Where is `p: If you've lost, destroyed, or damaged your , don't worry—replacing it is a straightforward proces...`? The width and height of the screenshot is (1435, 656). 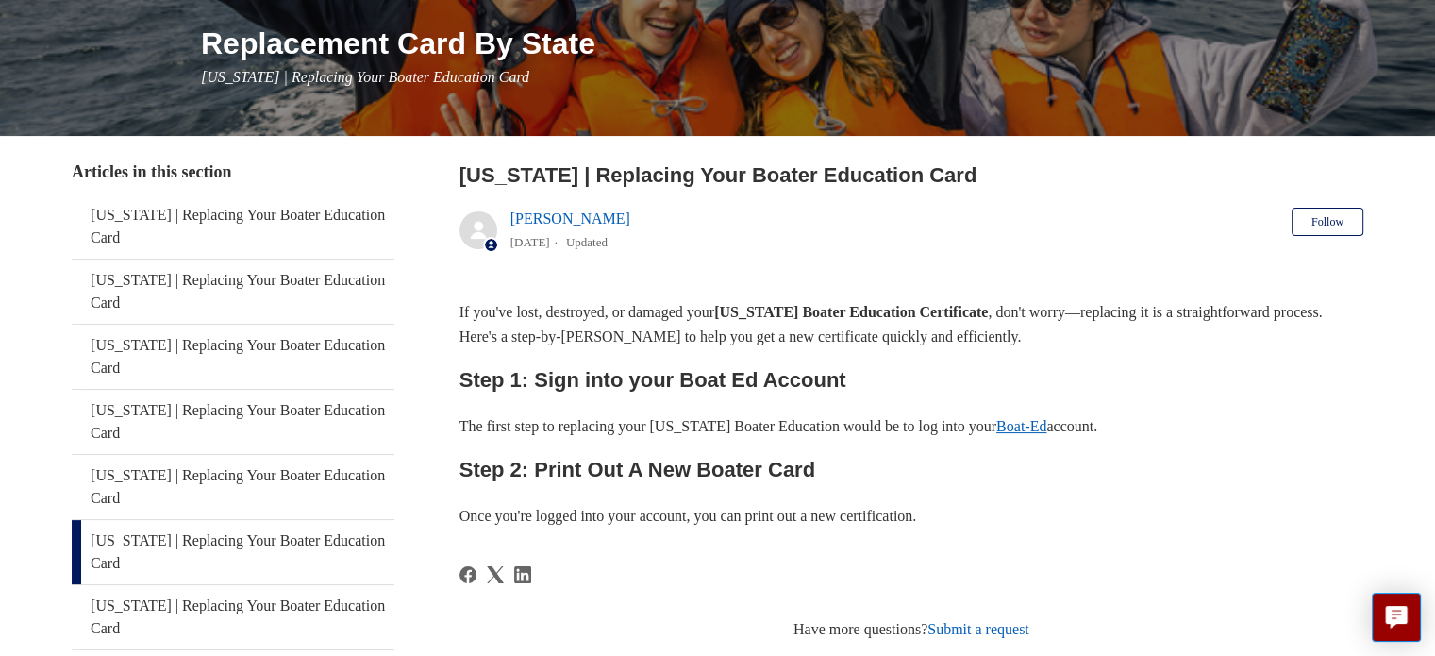 p: If you've lost, destroyed, or damaged your , don't worry—replacing it is a straightforward proces... is located at coordinates (911, 324).